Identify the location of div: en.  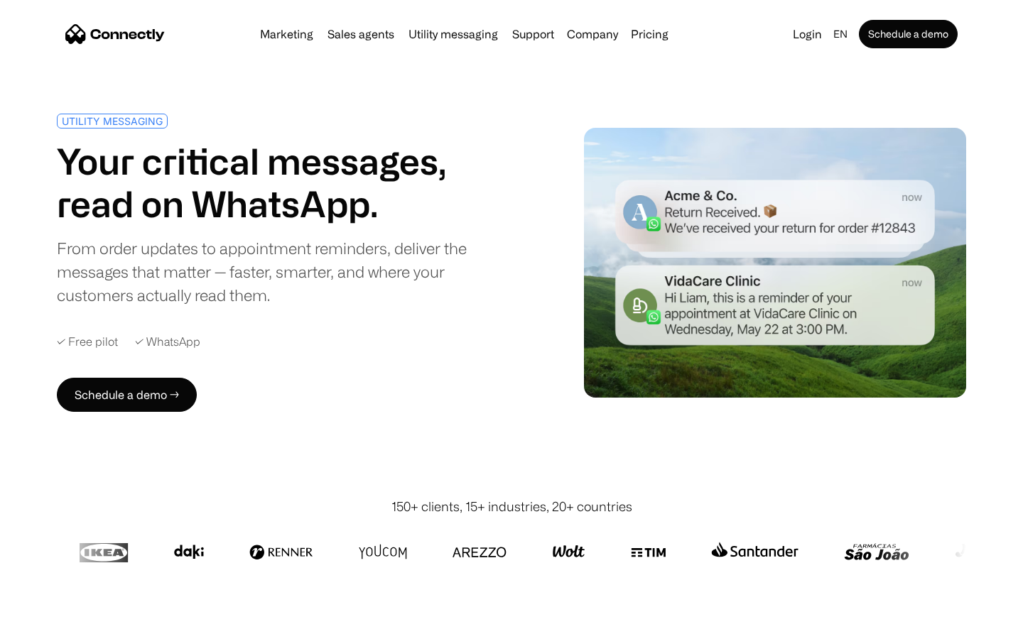
(840, 34).